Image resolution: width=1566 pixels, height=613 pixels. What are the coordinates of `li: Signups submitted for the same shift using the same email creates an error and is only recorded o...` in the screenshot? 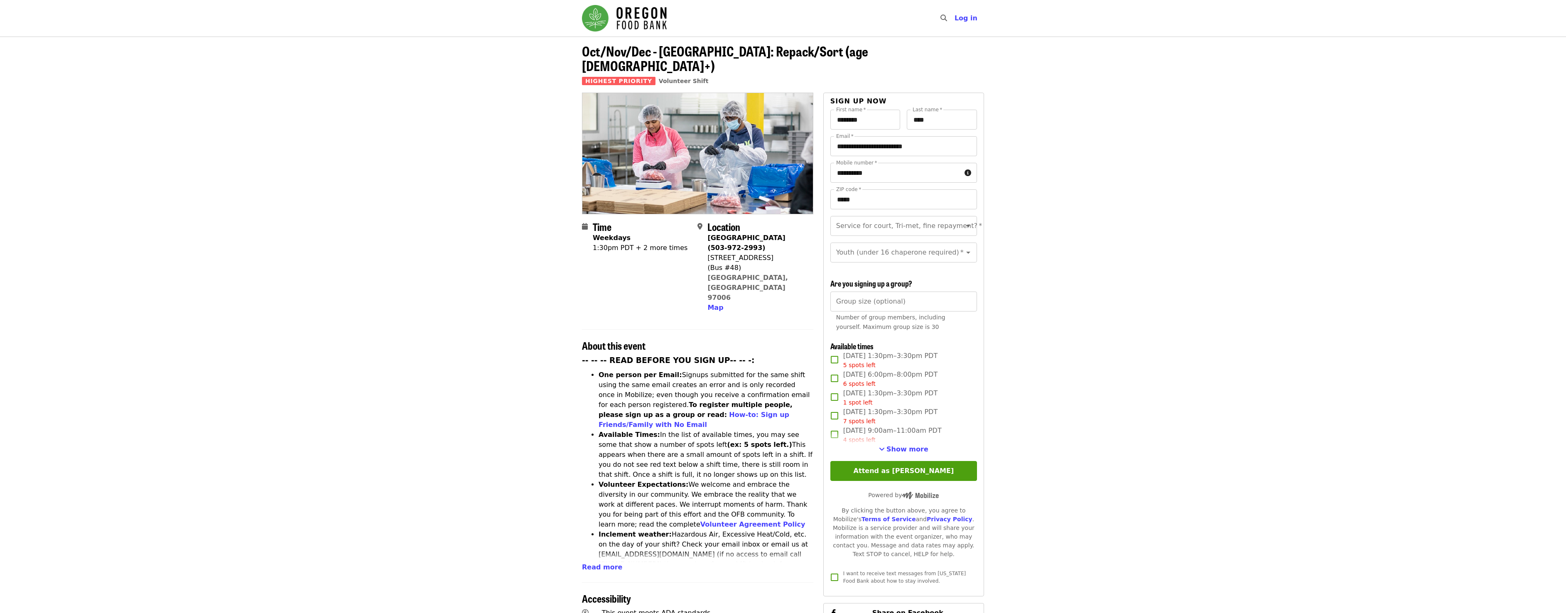 It's located at (706, 400).